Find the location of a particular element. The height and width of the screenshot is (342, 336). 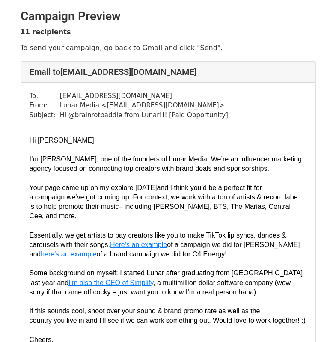

span: Your page came up on my explor and I think you’d be a perfect fit for a campaign we’ve got coming... is located at coordinates (163, 202).